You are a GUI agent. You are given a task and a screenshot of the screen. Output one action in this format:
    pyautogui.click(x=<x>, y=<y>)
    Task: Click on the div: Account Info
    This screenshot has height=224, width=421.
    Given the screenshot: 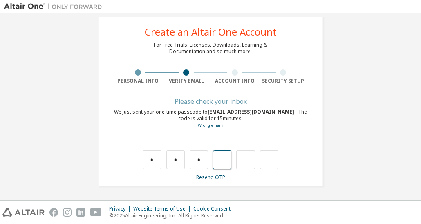 What is the action you would take?
    pyautogui.click(x=235, y=81)
    